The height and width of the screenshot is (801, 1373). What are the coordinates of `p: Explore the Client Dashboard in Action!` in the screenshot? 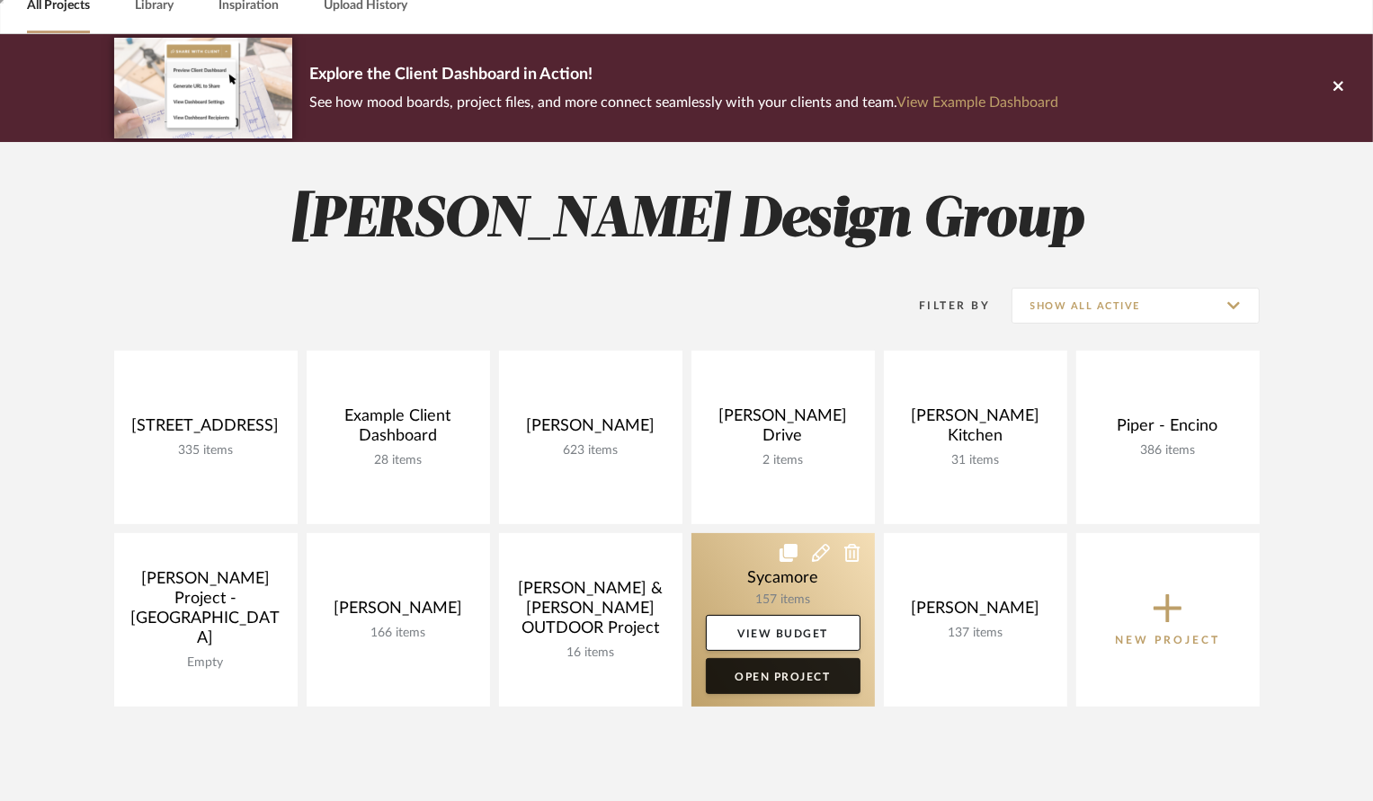 It's located at (684, 76).